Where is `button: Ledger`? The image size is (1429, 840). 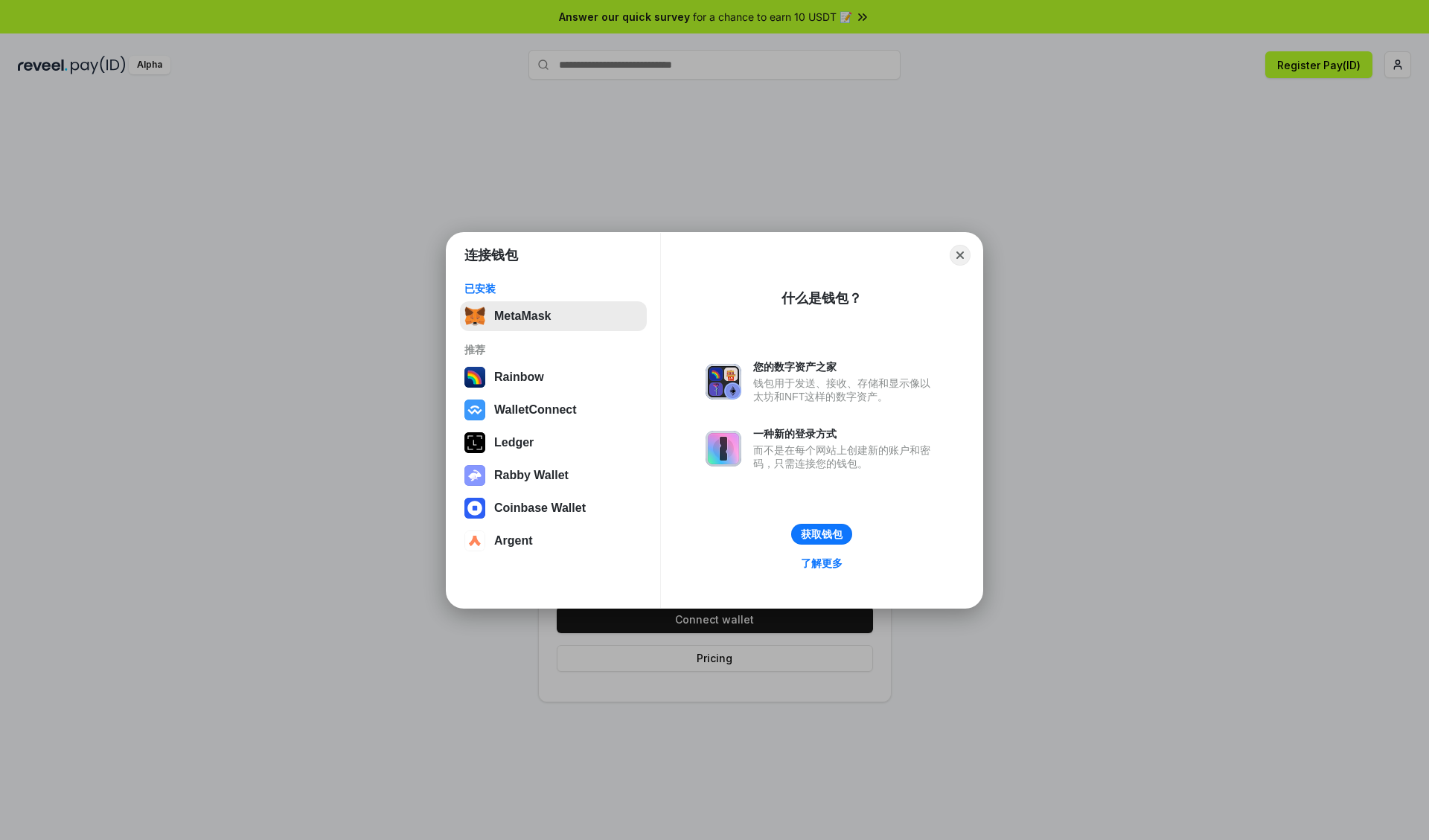 button: Ledger is located at coordinates (553, 443).